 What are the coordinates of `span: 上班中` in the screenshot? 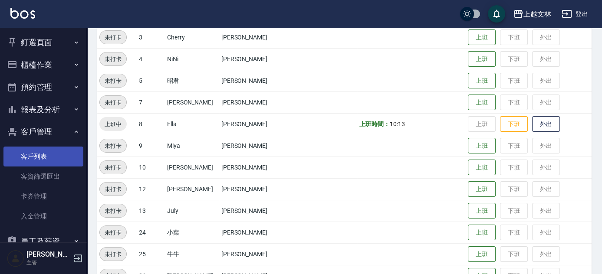 It's located at (113, 124).